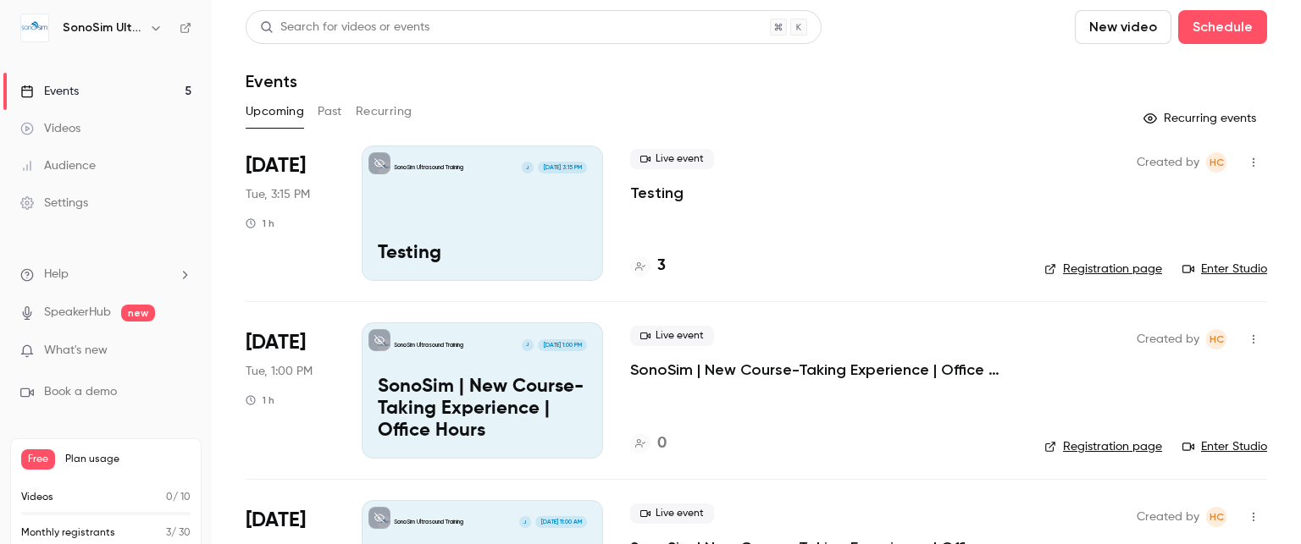 The width and height of the screenshot is (1301, 544). I want to click on h6: SonoSim Ultrasound Training, so click(102, 28).